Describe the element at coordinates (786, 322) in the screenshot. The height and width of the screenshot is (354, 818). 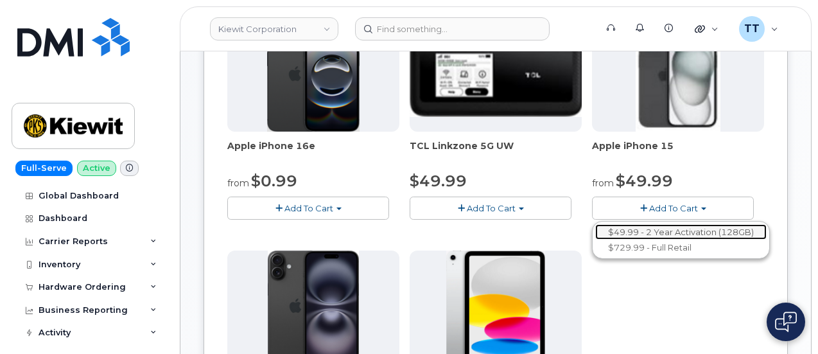
I see `img: Open chat` at that location.